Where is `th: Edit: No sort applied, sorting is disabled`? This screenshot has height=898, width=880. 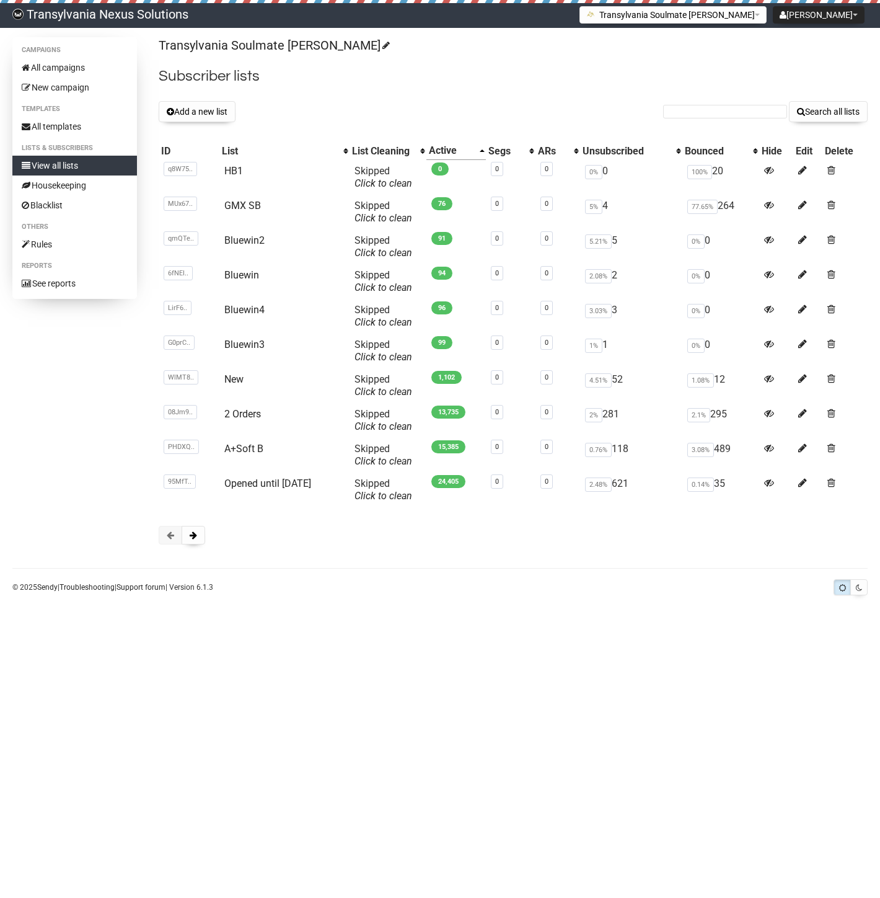 th: Edit: No sort applied, sorting is disabled is located at coordinates (808, 151).